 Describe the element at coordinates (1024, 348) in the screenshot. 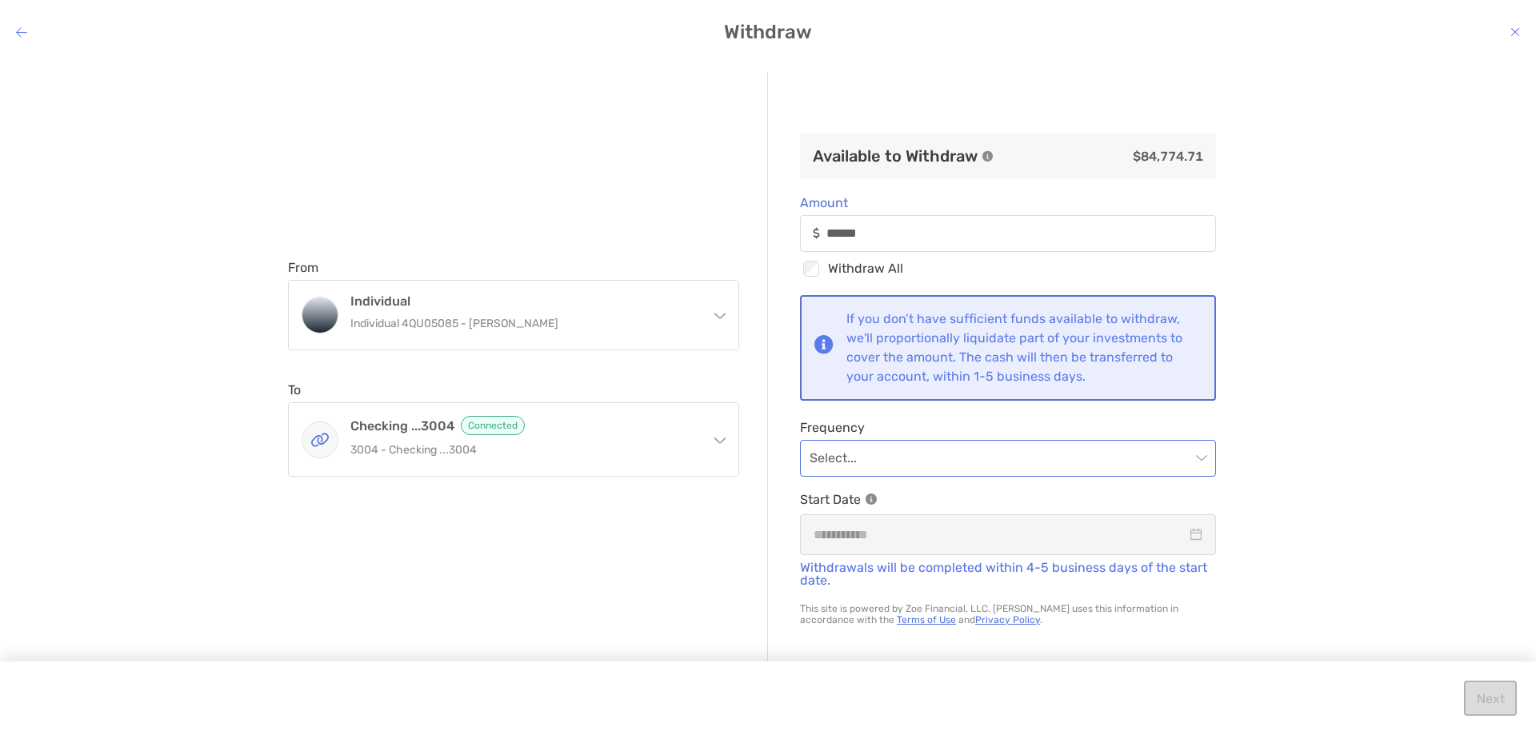

I see `div: If you don’t have sufficient funds available to withdraw, we'll proportionally liquidate part of ...` at that location.